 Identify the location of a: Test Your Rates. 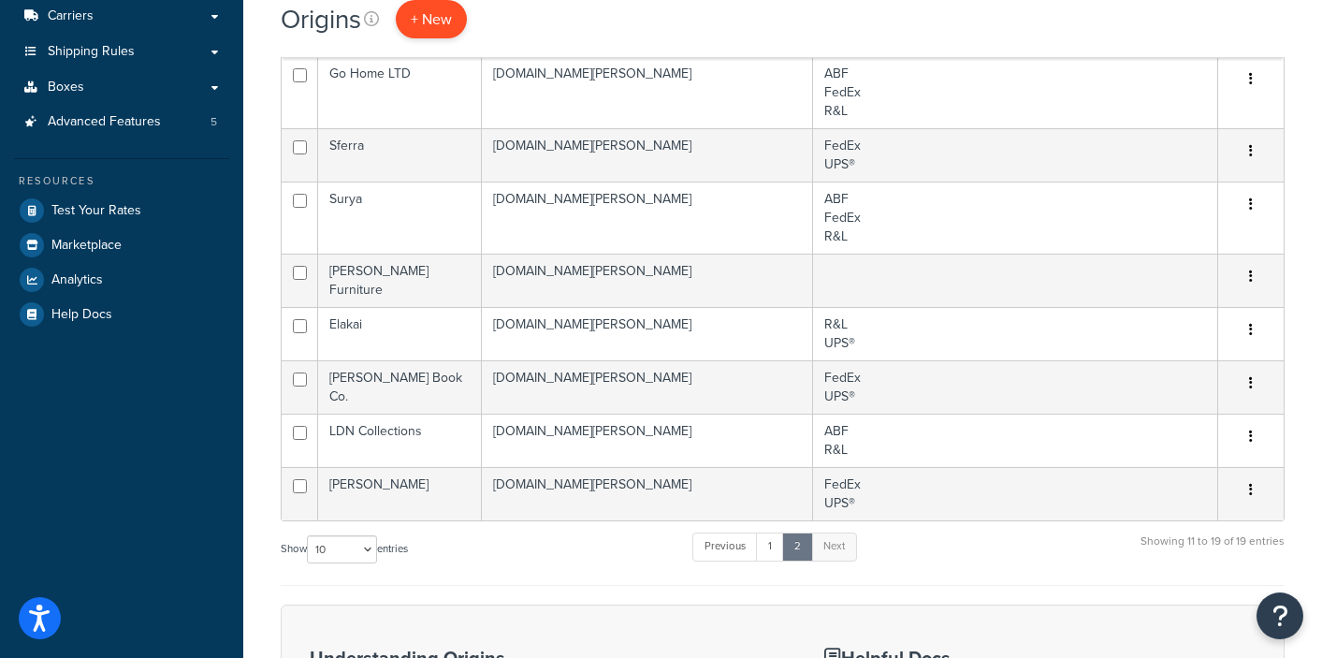
(122, 211).